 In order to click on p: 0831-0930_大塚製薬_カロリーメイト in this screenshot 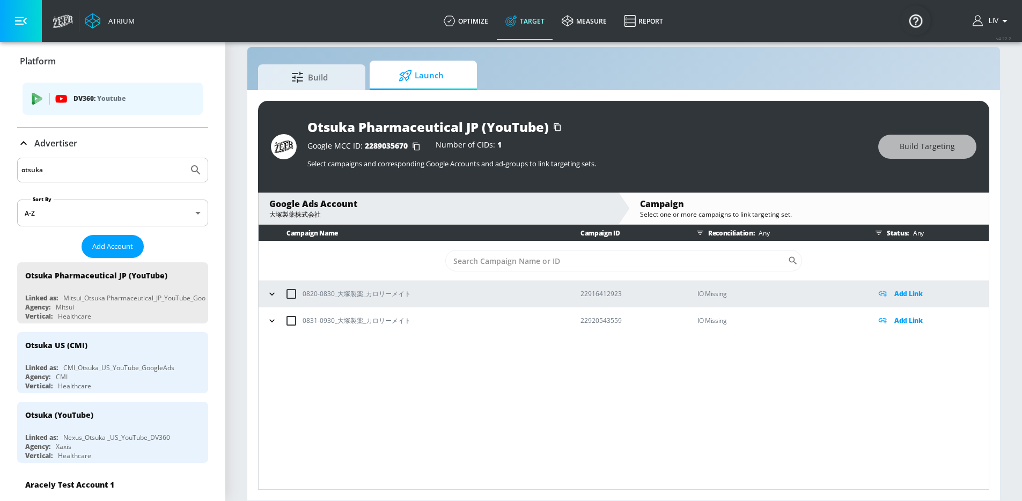, I will do `click(357, 320)`.